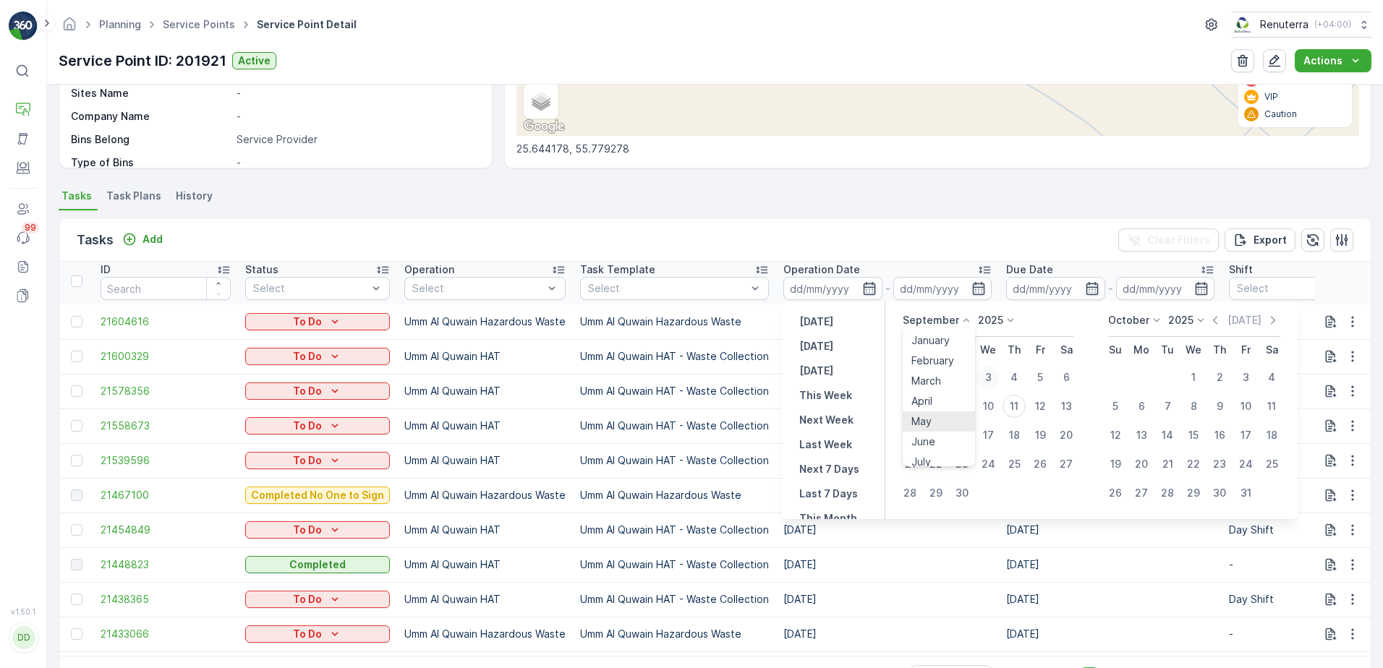 This screenshot has height=668, width=1383. What do you see at coordinates (95, 240) in the screenshot?
I see `p: Tasks` at bounding box center [95, 240].